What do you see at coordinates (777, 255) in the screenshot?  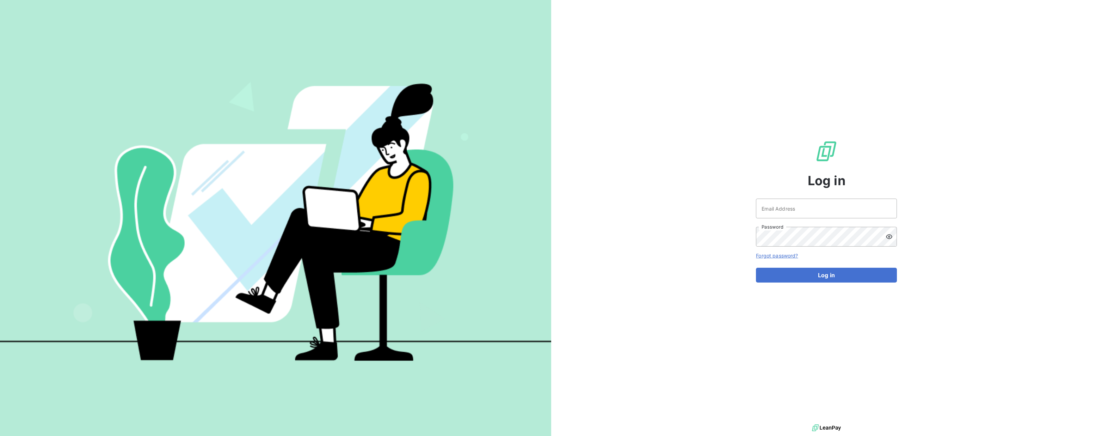 I see `a: Forgot password?` at bounding box center [777, 255].